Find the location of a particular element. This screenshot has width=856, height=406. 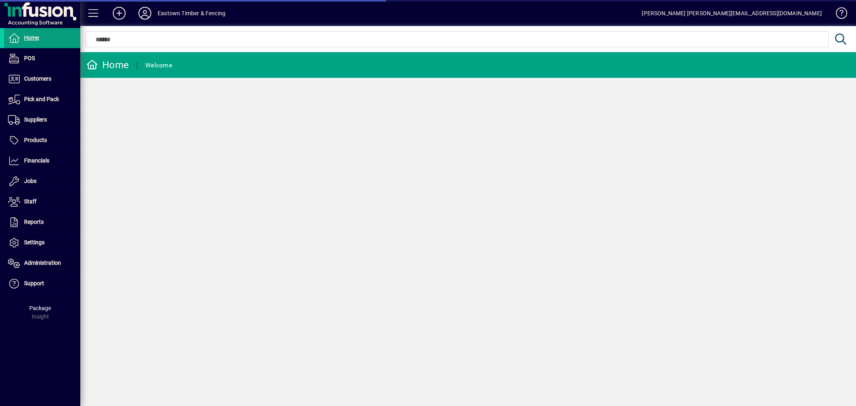

a: Staff is located at coordinates (42, 202).